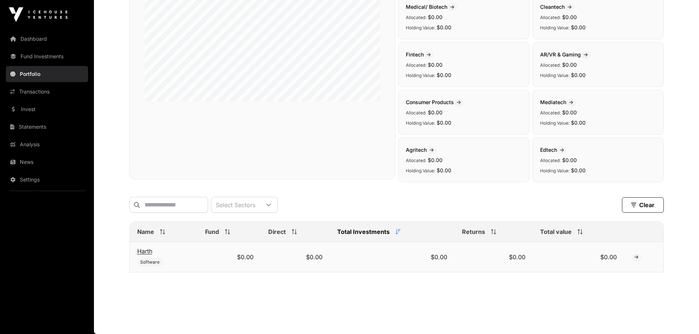  Describe the element at coordinates (47, 162) in the screenshot. I see `a: News` at that location.